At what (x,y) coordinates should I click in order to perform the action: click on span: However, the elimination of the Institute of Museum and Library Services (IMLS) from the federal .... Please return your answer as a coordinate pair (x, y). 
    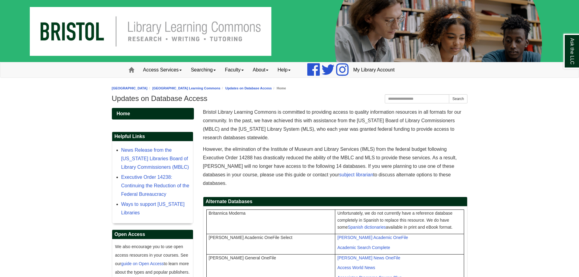
    Looking at the image, I should click on (330, 166).